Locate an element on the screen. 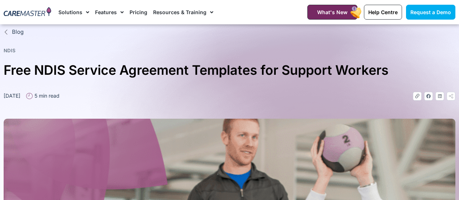 The height and width of the screenshot is (200, 459). h1: Free NDIS Service Agreement Templates for Support Workers is located at coordinates (229, 70).